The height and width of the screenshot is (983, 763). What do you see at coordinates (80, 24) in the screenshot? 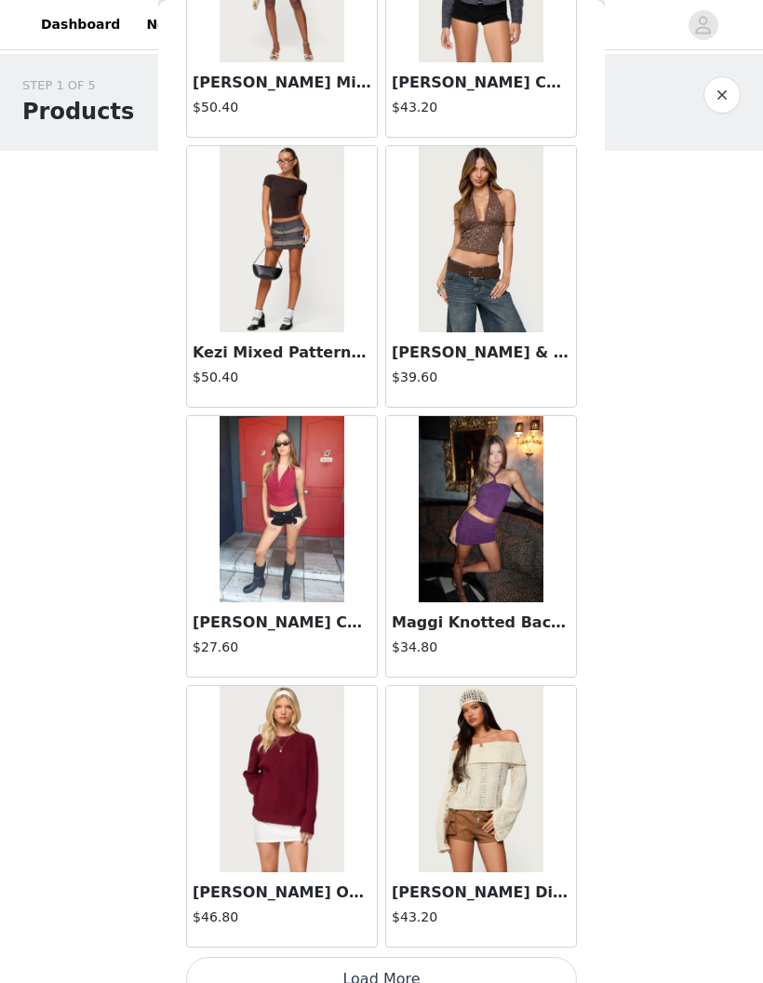
I see `a: Dashboard` at bounding box center [80, 24].